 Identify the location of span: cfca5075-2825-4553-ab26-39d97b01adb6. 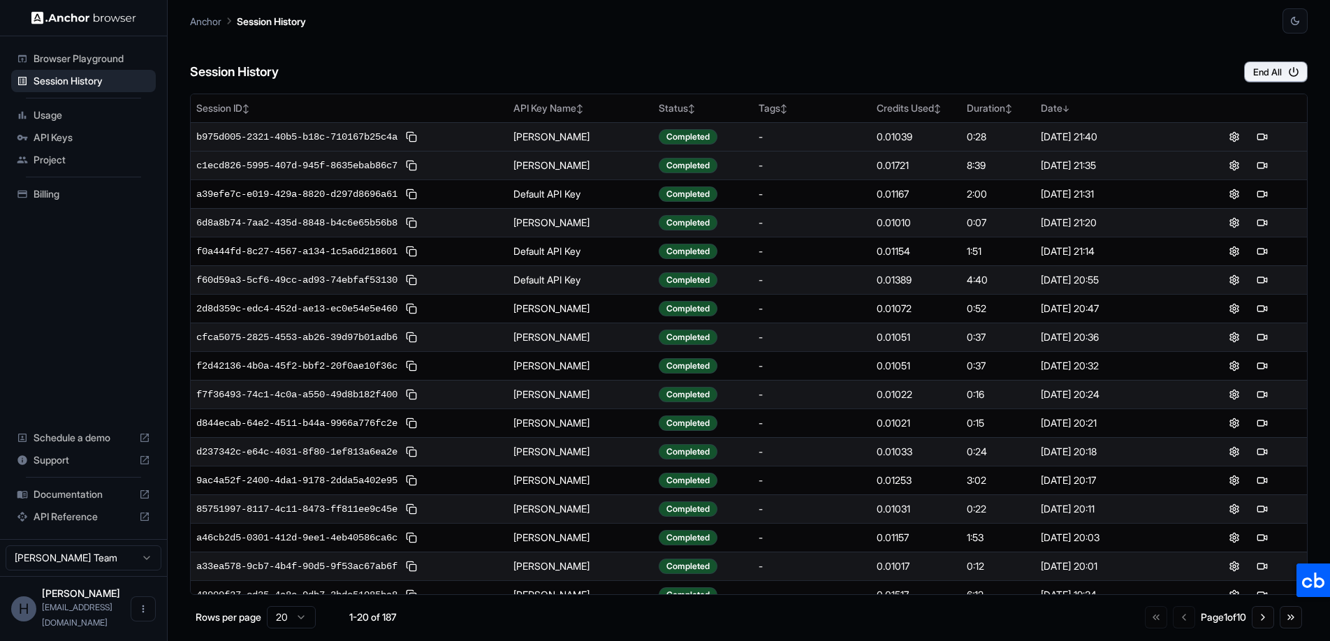
(297, 337).